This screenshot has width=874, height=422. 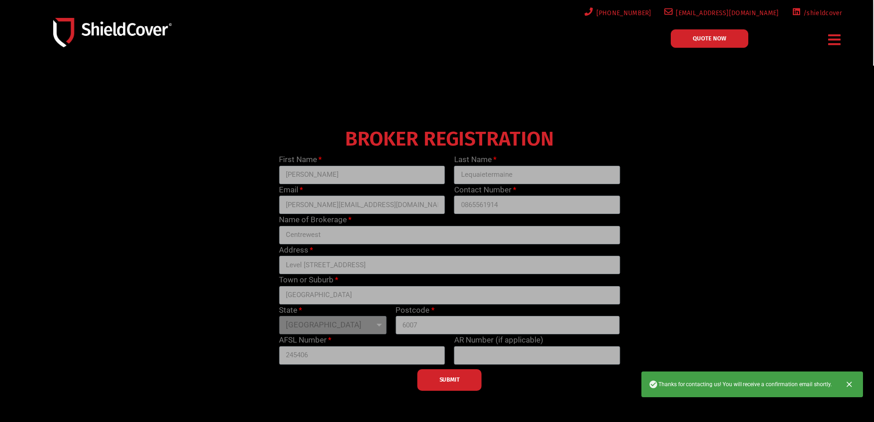 What do you see at coordinates (308, 280) in the screenshot?
I see `label: Town or Suburb` at bounding box center [308, 280].